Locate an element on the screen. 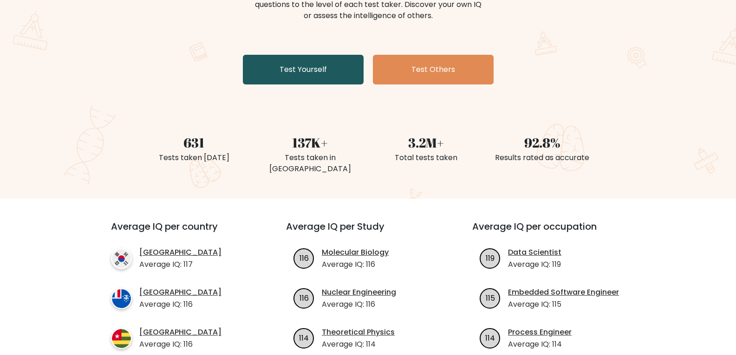 The width and height of the screenshot is (736, 355). a: Molecular Biology is located at coordinates (355, 253).